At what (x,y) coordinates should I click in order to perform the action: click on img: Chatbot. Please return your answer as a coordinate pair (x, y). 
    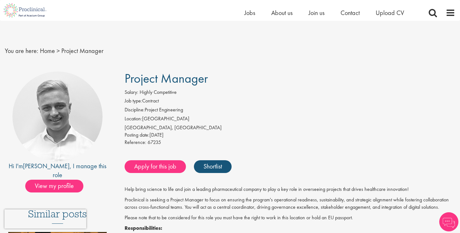
    Looking at the image, I should click on (449, 222).